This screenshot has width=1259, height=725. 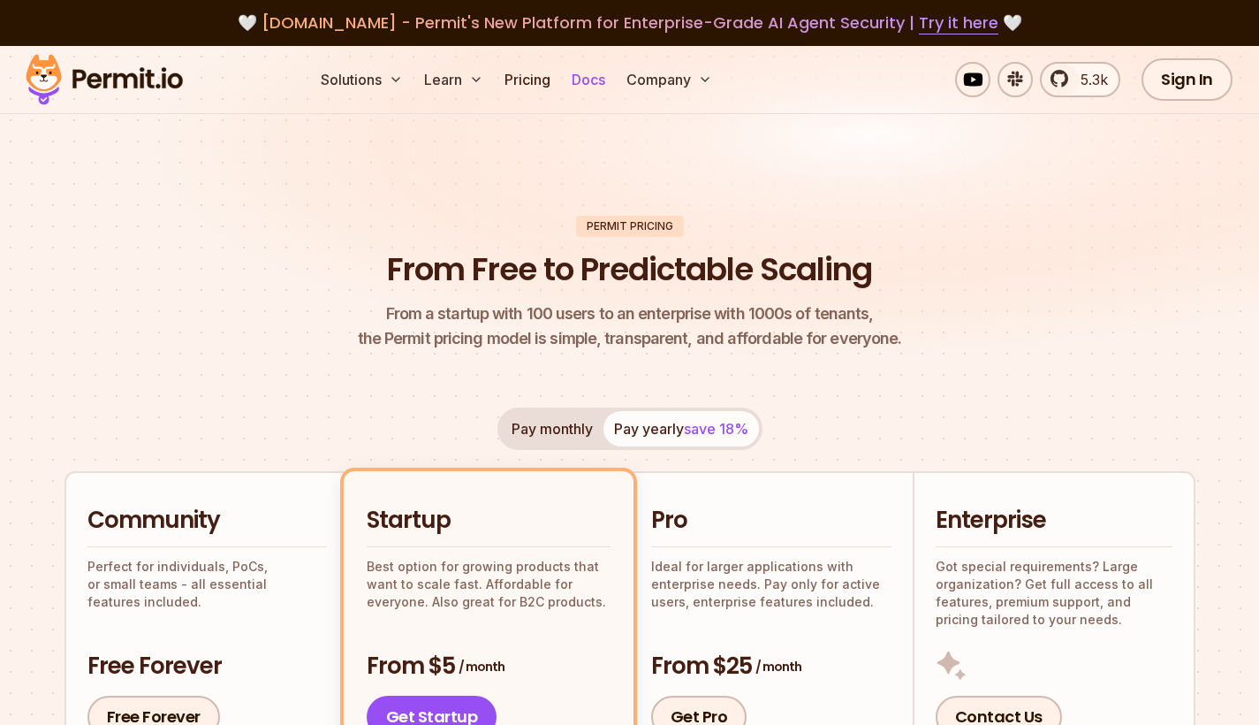 What do you see at coordinates (552, 429) in the screenshot?
I see `button: Pay monthly` at bounding box center [552, 429].